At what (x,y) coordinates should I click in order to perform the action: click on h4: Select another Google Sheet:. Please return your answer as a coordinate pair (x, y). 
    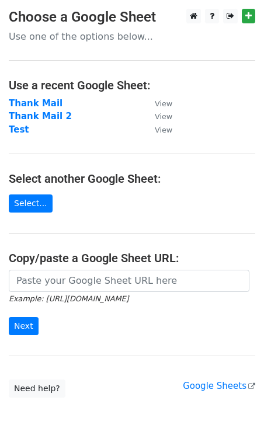
    Looking at the image, I should click on (132, 179).